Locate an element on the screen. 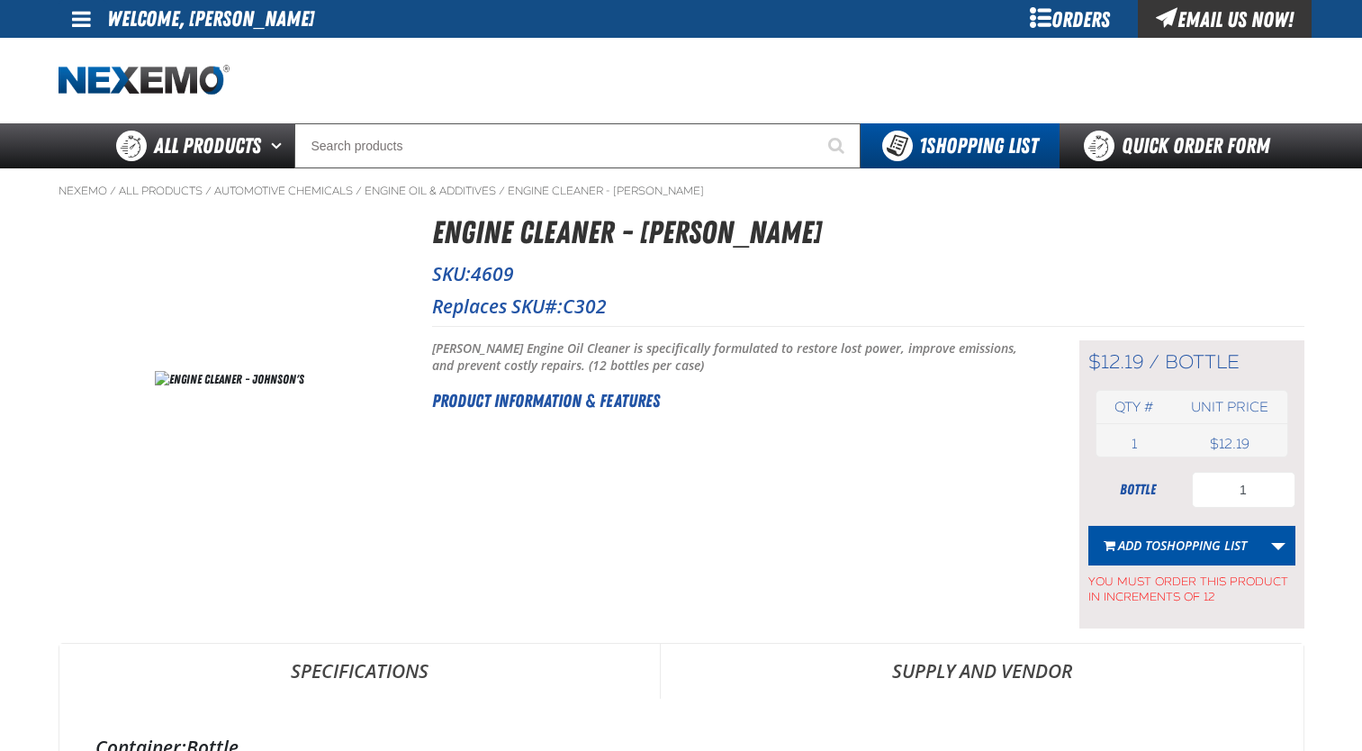 This screenshot has width=1362, height=751. button: You have 1 Shopping List. Open to view details is located at coordinates (960, 146).